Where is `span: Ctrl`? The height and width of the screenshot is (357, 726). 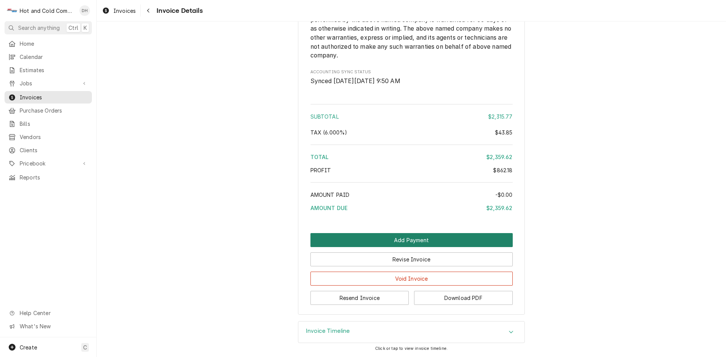
span: Ctrl is located at coordinates (73, 28).